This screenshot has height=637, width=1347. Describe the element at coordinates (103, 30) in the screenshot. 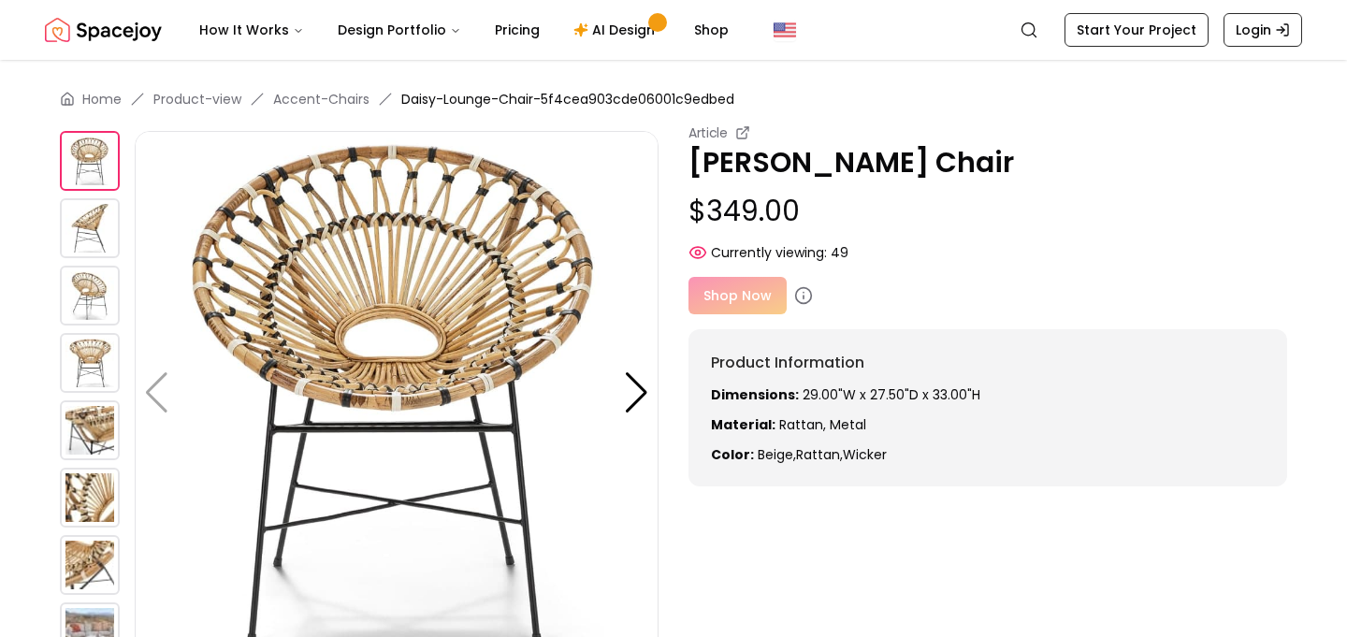

I see `a: Spacejoy` at that location.